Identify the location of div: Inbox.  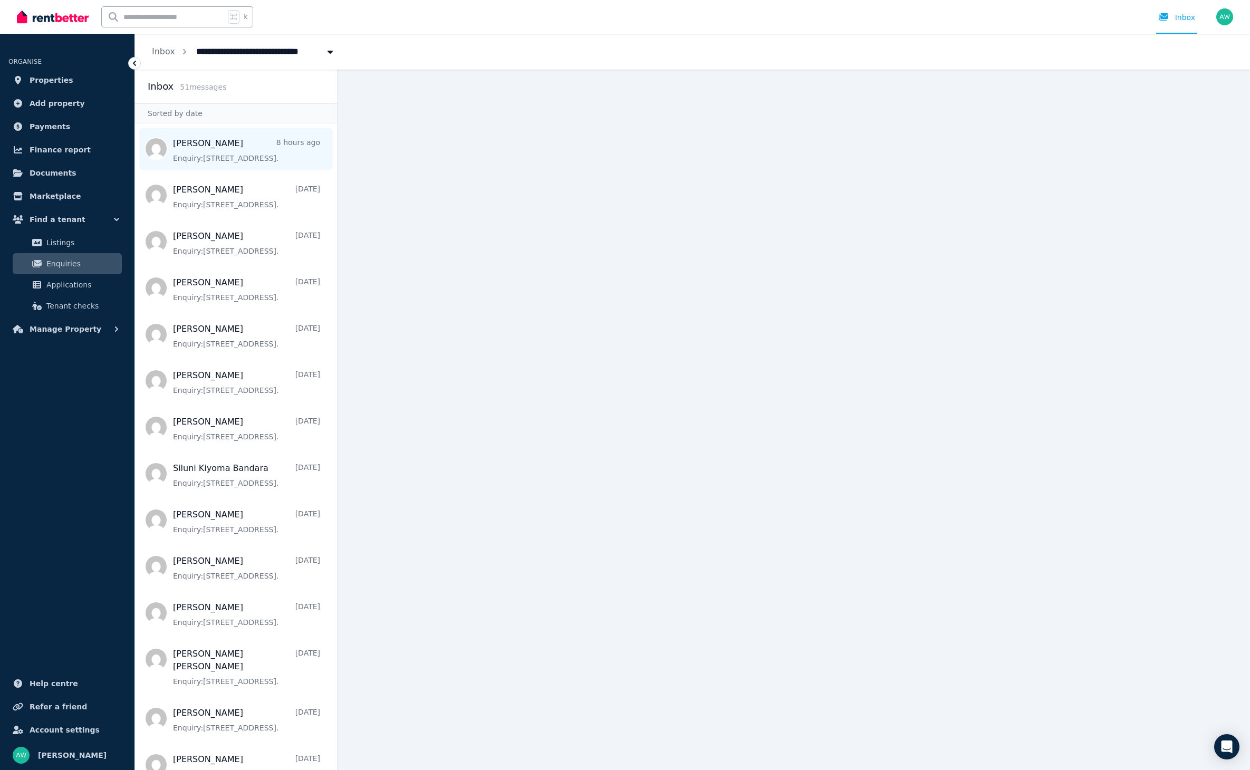
(1177, 17).